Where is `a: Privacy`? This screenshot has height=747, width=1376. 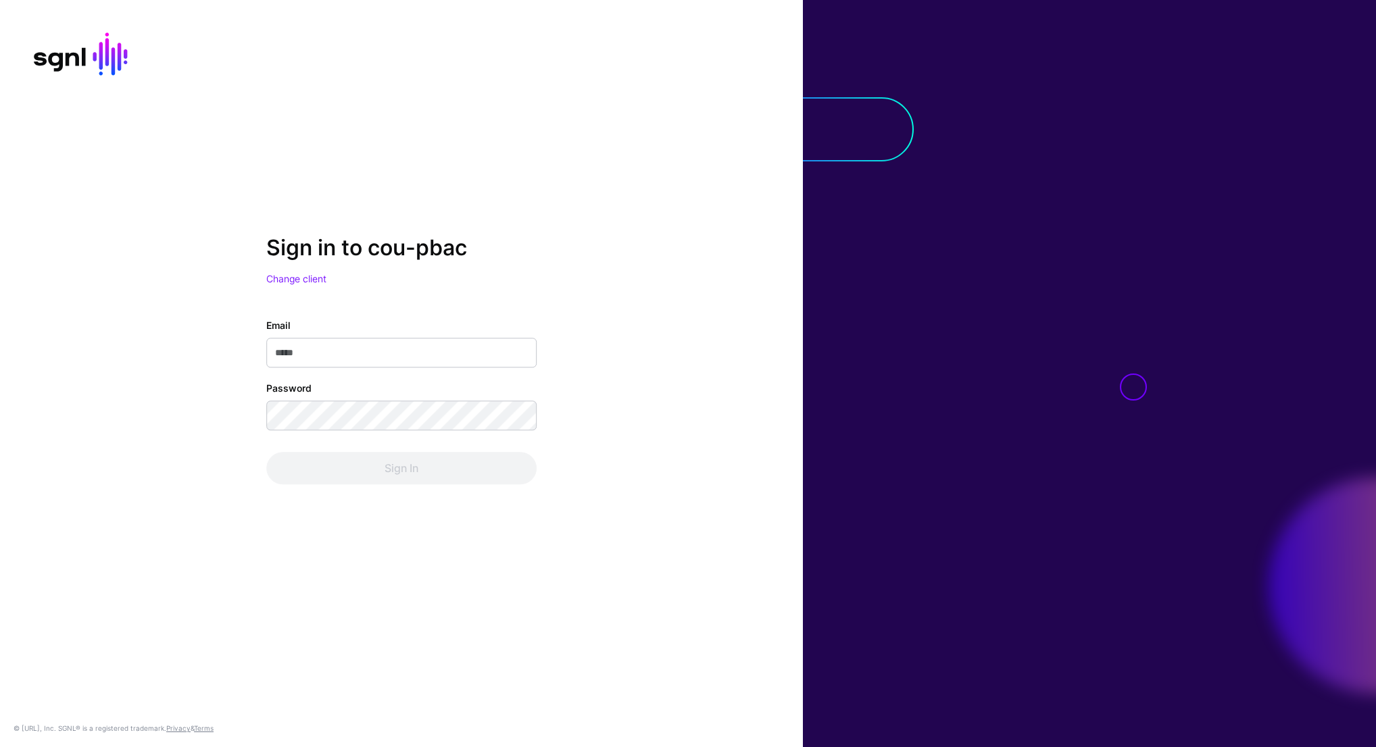 a: Privacy is located at coordinates (178, 728).